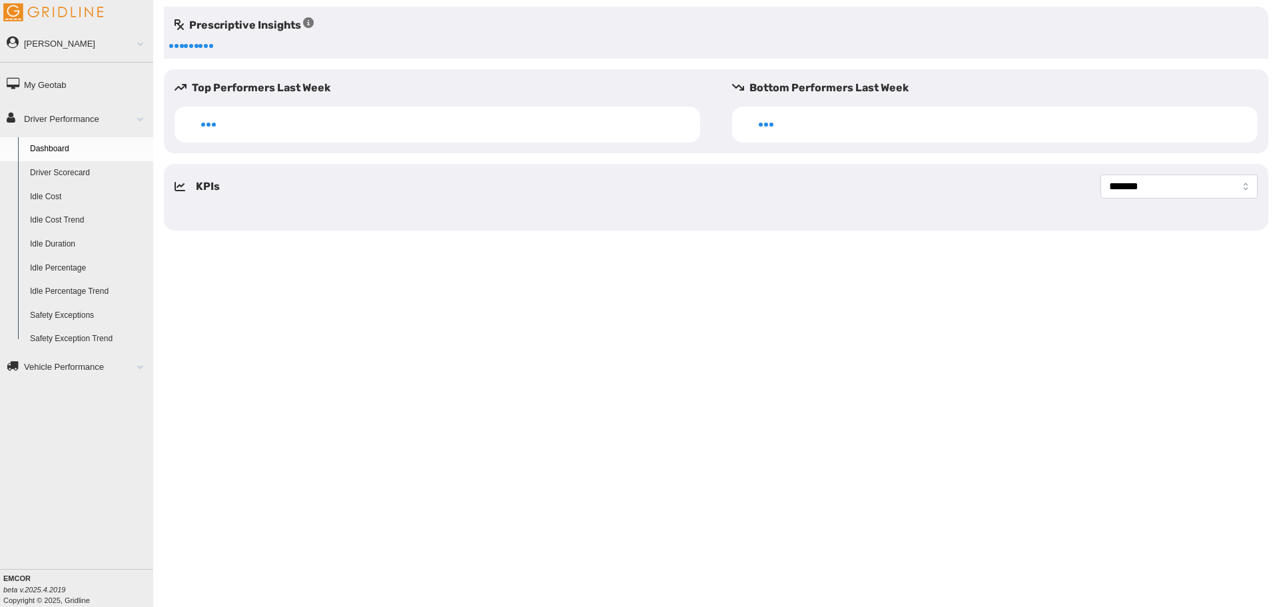  What do you see at coordinates (89, 268) in the screenshot?
I see `a: Idle Percentage` at bounding box center [89, 268].